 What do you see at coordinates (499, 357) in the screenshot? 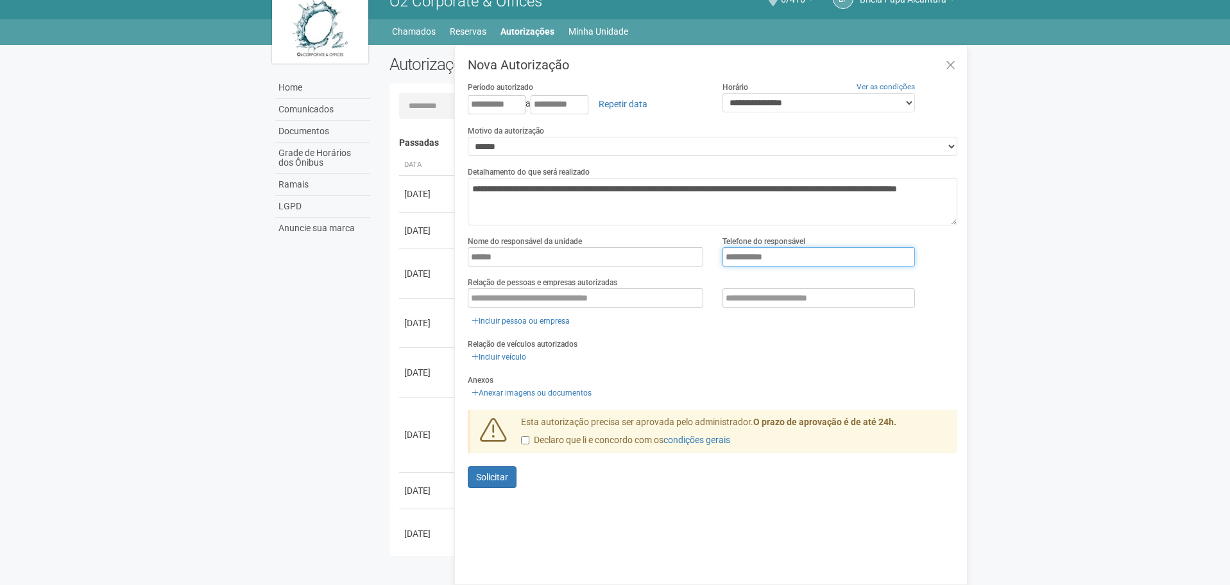
I see `a: Incluir veículo` at bounding box center [499, 357].